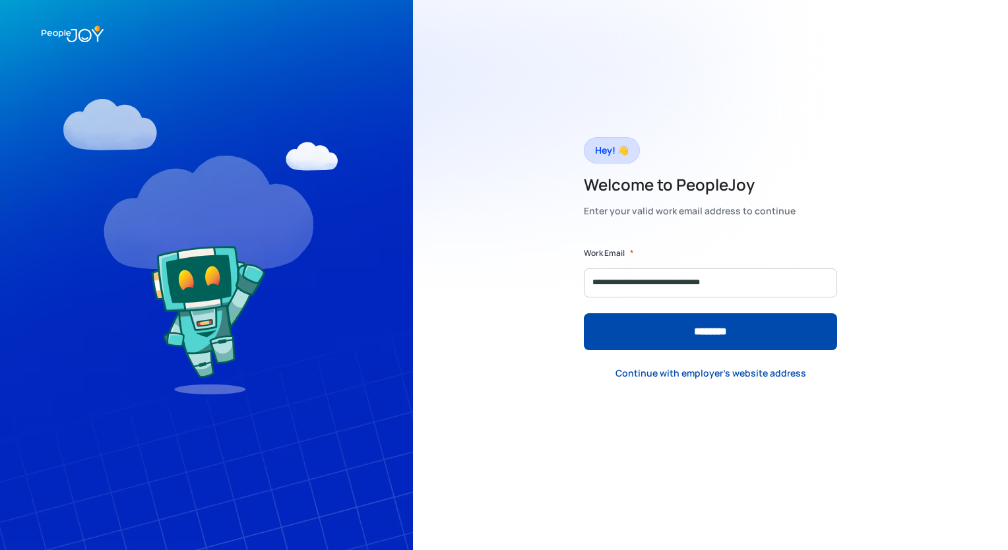  I want to click on div: Hey! 👋, so click(612, 150).